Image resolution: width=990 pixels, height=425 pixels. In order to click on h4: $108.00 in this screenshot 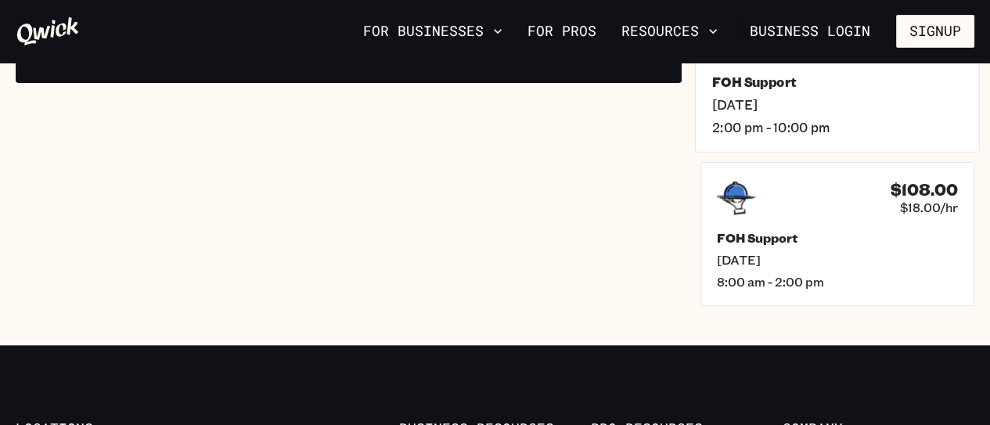, I will do `click(924, 189)`.